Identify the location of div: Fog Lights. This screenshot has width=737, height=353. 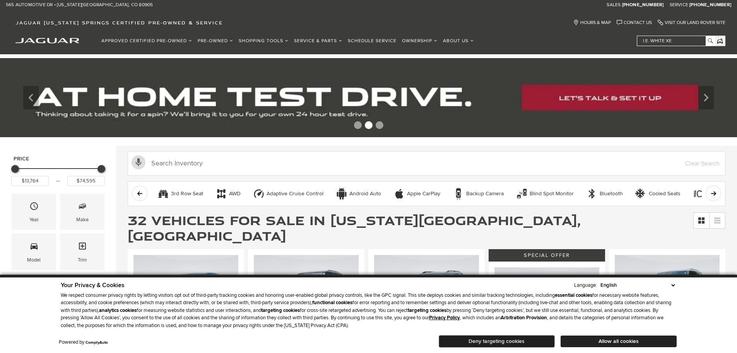
(699, 194).